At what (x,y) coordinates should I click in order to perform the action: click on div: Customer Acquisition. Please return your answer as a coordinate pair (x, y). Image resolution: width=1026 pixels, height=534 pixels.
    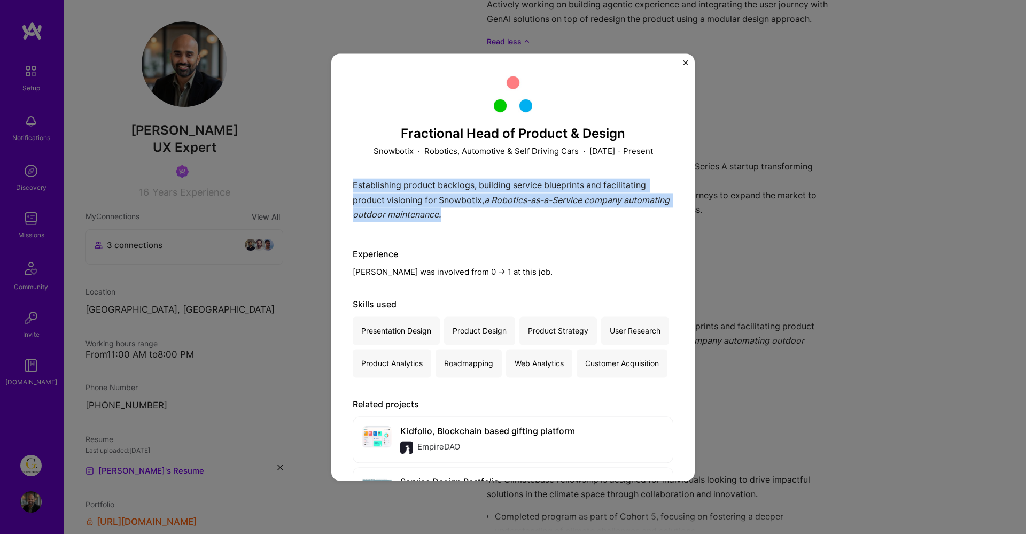
    Looking at the image, I should click on (622, 363).